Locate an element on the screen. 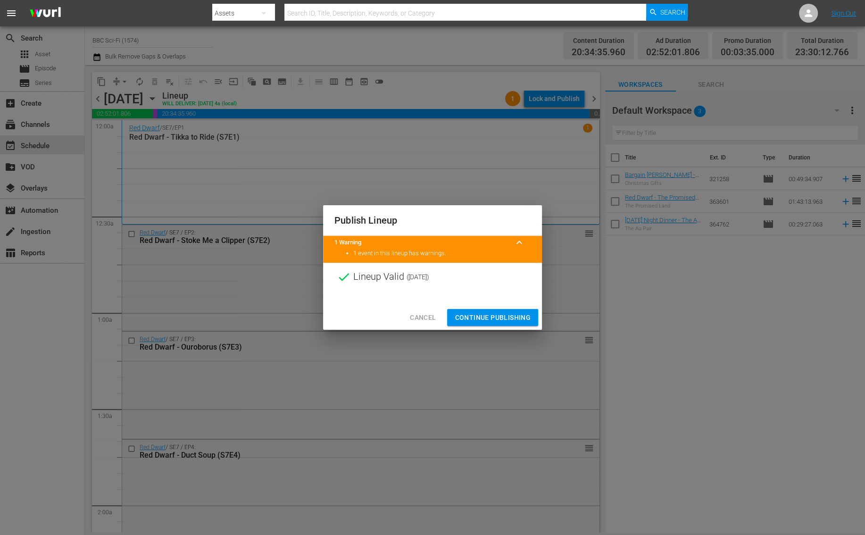 This screenshot has height=535, width=865. li: 1 event in this lineup has warnings. is located at coordinates (442, 253).